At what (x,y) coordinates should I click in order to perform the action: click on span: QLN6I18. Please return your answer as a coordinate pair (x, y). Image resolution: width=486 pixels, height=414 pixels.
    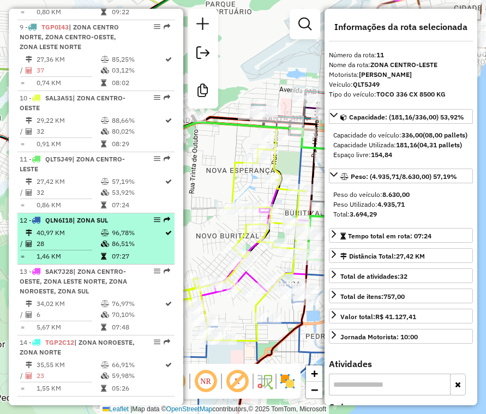
    Looking at the image, I should click on (59, 220).